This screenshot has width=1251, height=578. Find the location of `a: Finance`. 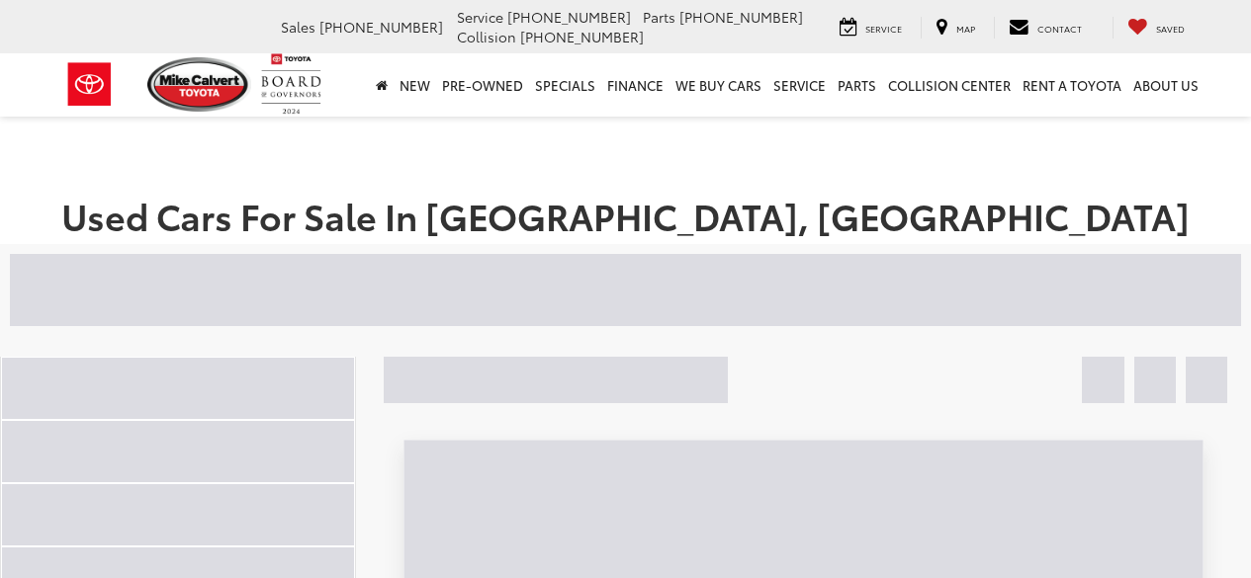

a: Finance is located at coordinates (635, 85).